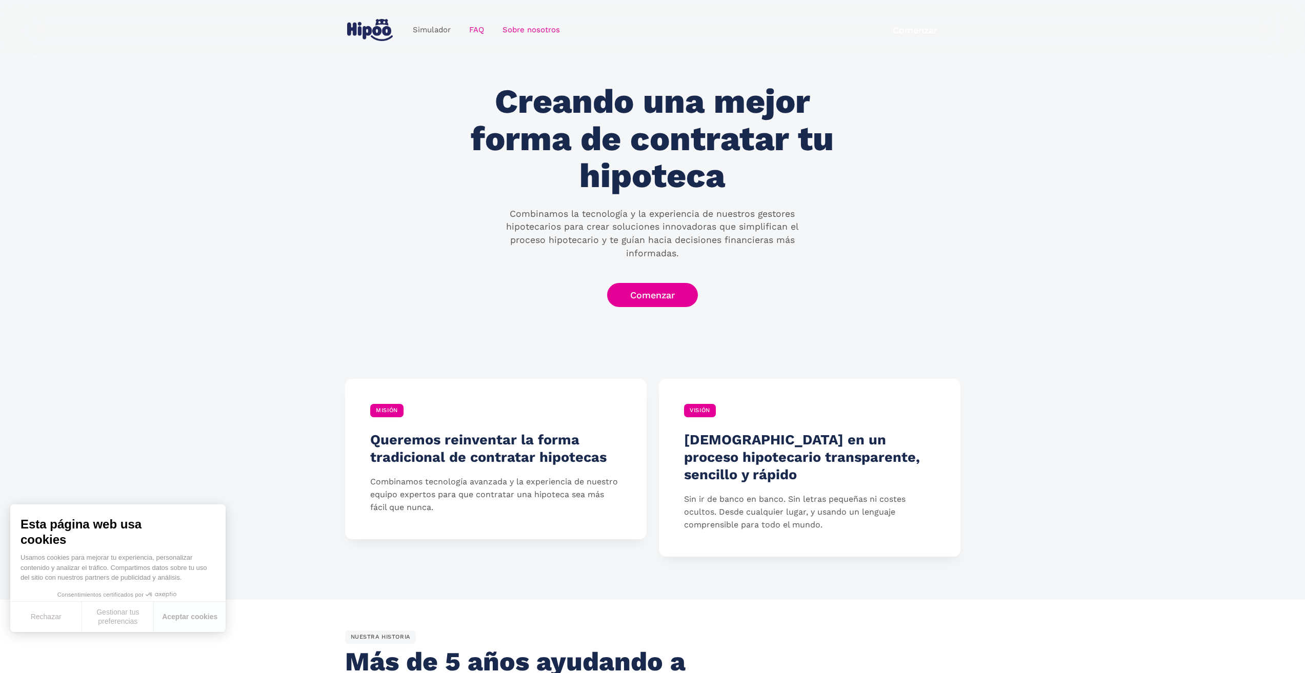 This screenshot has width=1305, height=673. I want to click on p: Combinamos tecnología avanzada y la experiencia de nuestro equipo expertos para que contratar una..., so click(495, 495).